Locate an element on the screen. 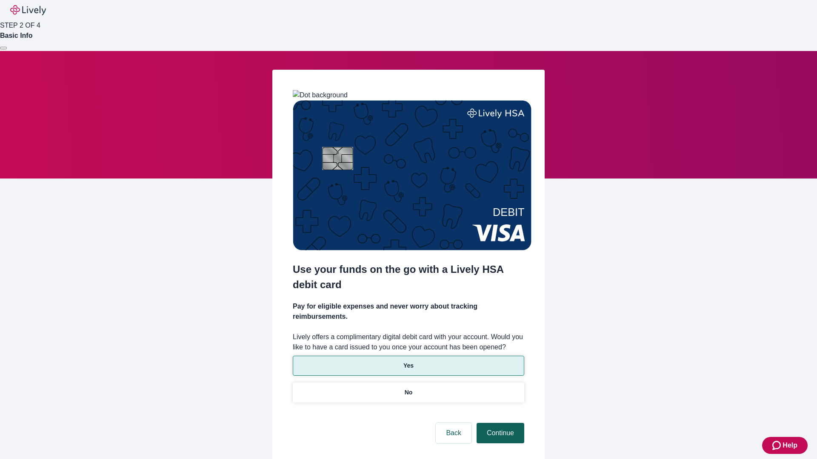  button: Yes is located at coordinates (408, 366).